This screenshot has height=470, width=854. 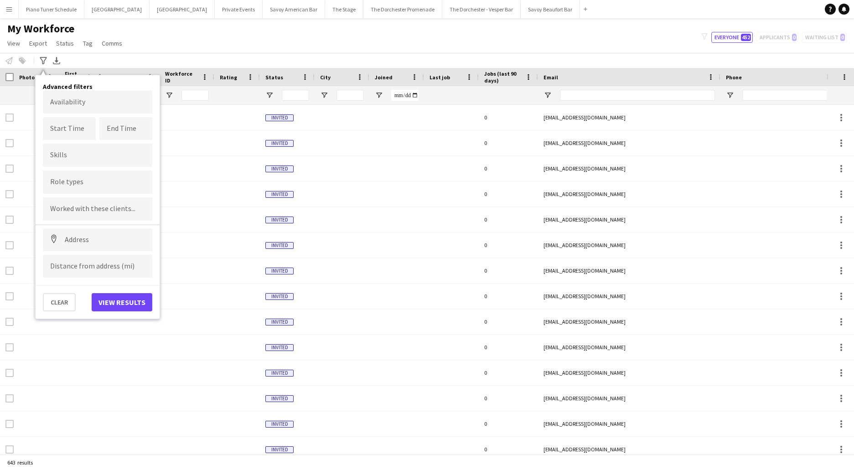 I want to click on app-action-btn: Advanced filters, so click(x=43, y=61).